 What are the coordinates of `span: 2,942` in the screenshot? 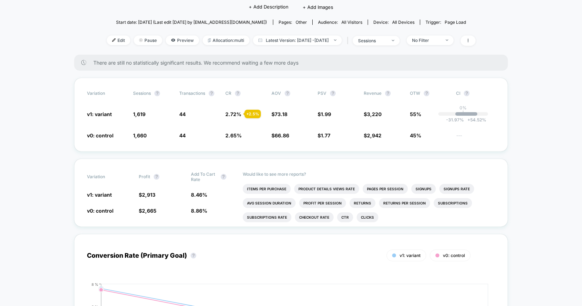 It's located at (374, 135).